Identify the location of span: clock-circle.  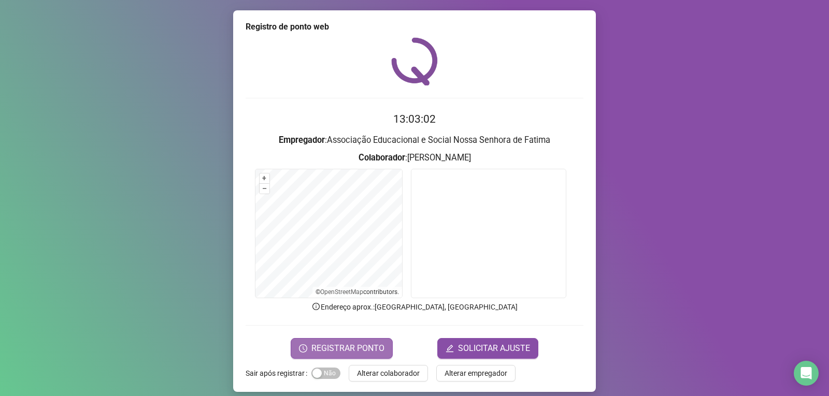
(303, 349).